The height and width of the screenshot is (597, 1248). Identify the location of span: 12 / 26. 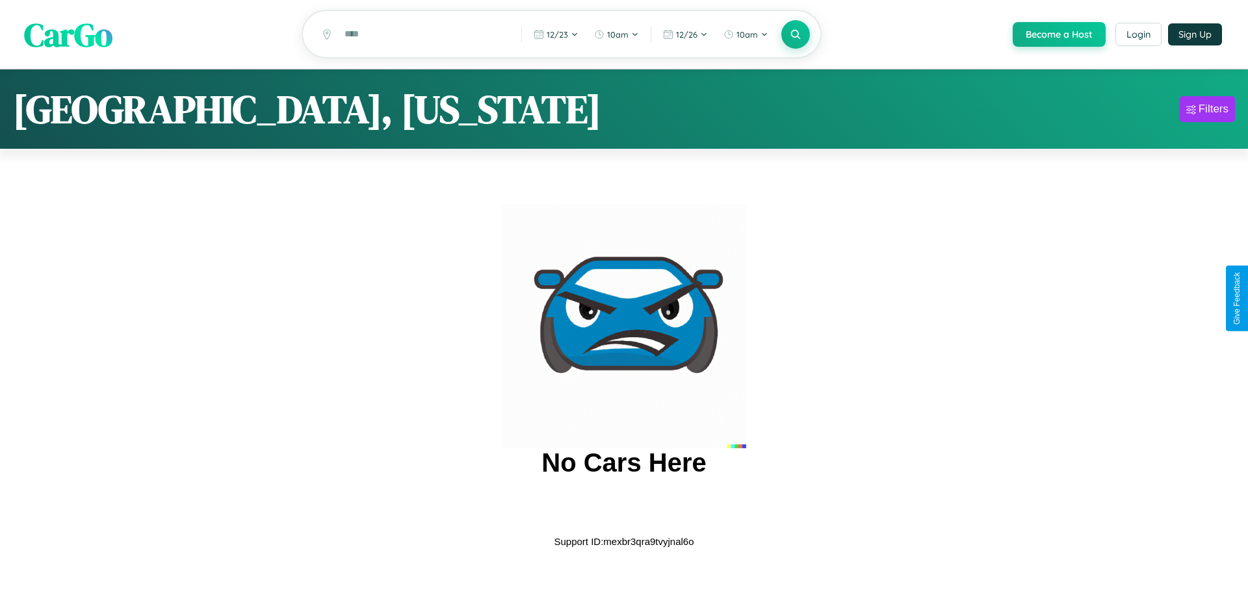
(686, 34).